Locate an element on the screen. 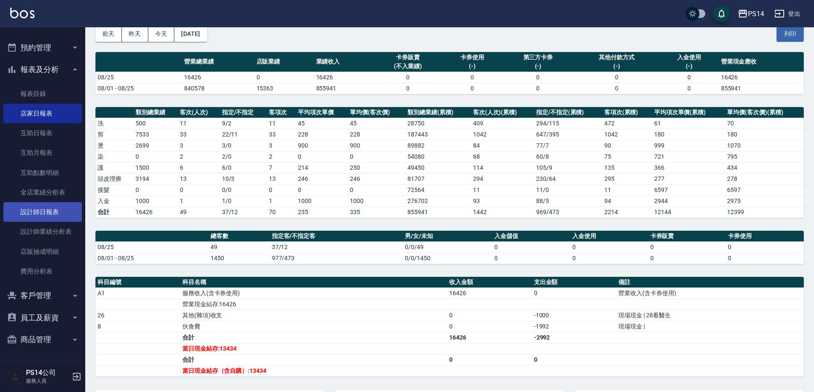 The image size is (814, 392). td: 3194 is located at coordinates (156, 179).